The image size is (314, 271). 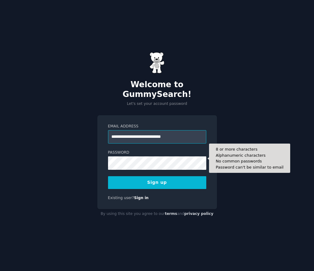 What do you see at coordinates (157, 183) in the screenshot?
I see `button: Sign up` at bounding box center [157, 183].